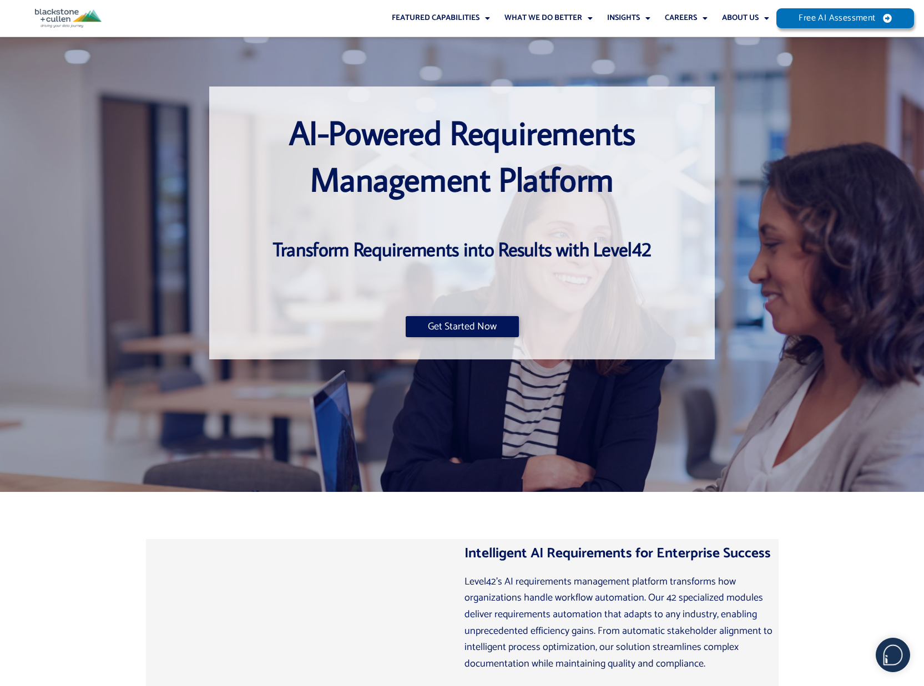 This screenshot has height=686, width=924. Describe the element at coordinates (462, 155) in the screenshot. I see `h1: AI-Powered Requirements Management Platform` at that location.